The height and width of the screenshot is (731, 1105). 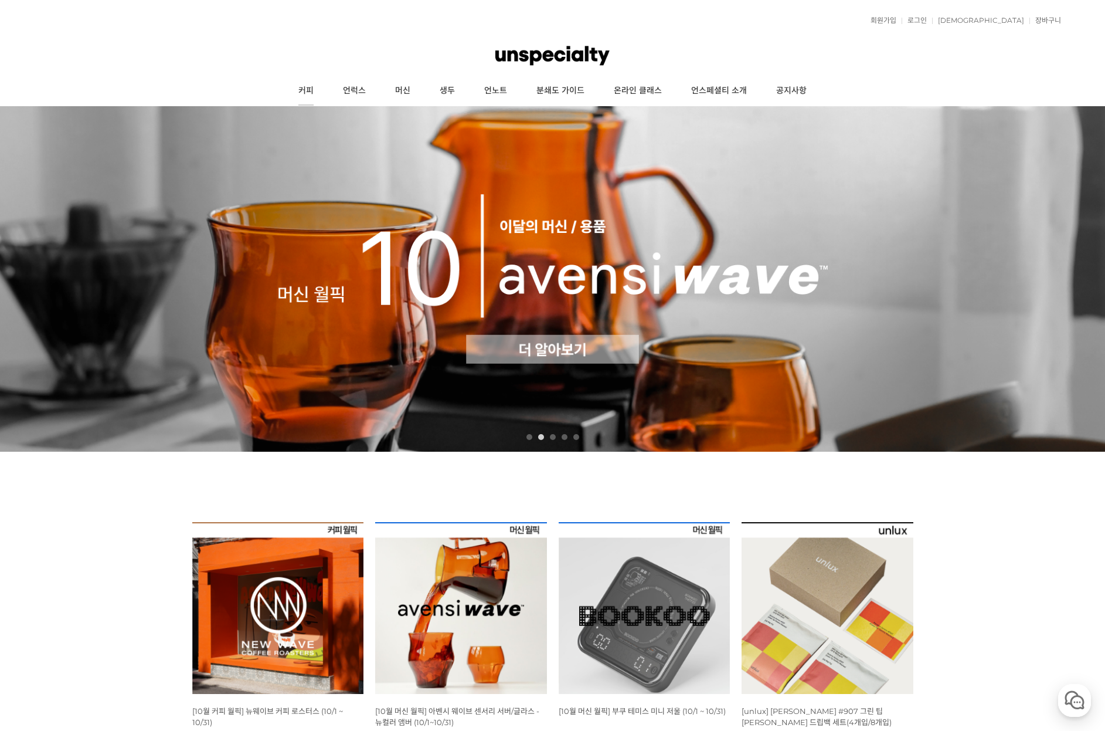 What do you see at coordinates (40, 394) in the screenshot?
I see `span: 홈` at bounding box center [40, 394].